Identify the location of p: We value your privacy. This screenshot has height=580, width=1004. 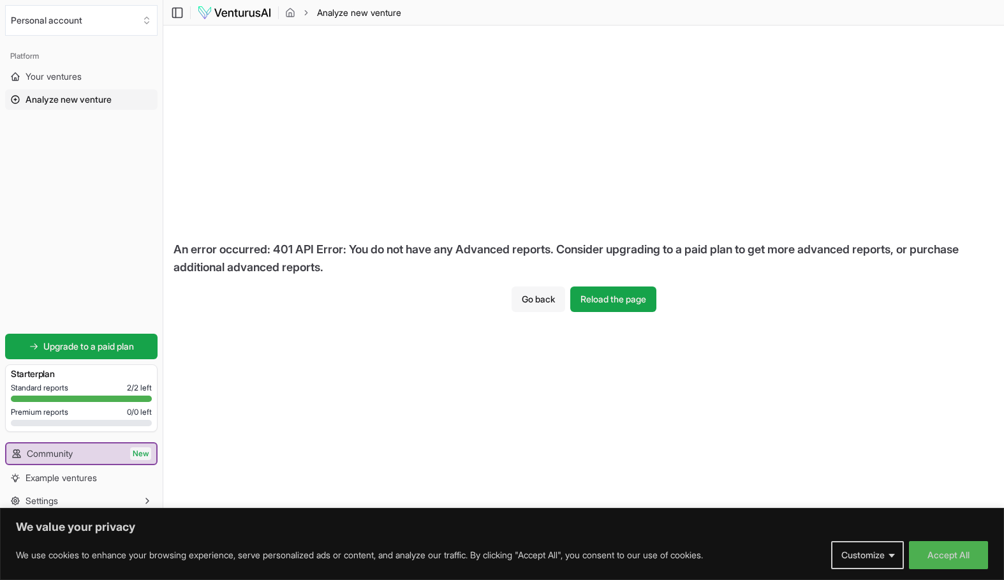
(502, 527).